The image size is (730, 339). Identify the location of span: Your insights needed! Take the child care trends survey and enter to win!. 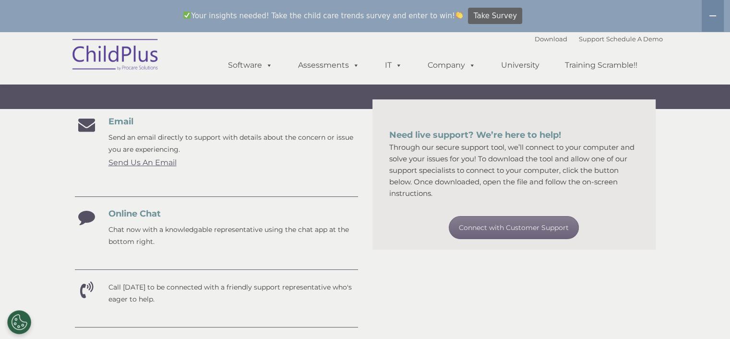
(323, 15).